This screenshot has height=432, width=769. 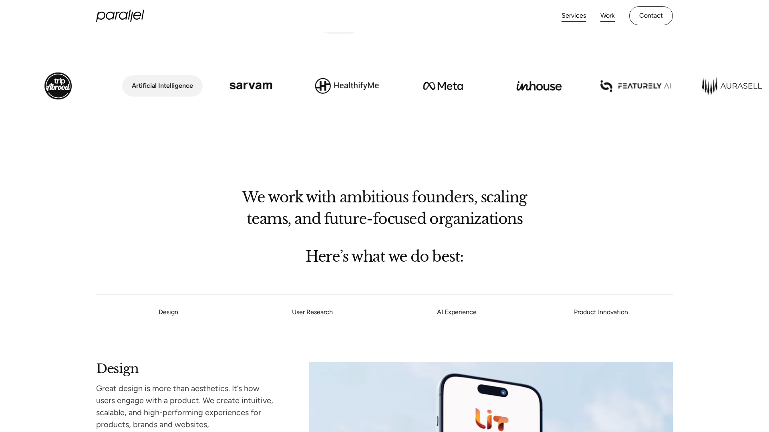 What do you see at coordinates (312, 312) in the screenshot?
I see `a: User Research` at bounding box center [312, 312].